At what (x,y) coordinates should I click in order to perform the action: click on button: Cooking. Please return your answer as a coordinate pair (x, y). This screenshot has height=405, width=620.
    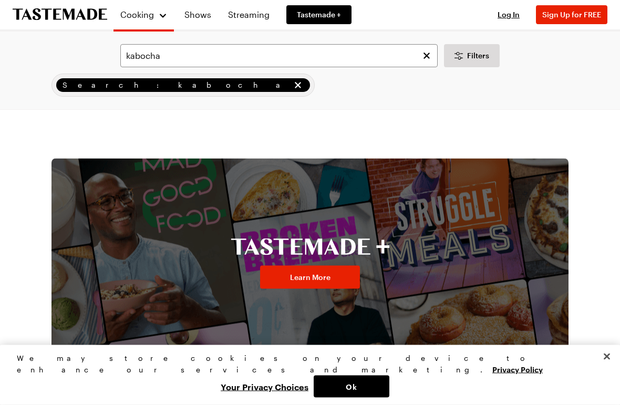
    Looking at the image, I should click on (143, 15).